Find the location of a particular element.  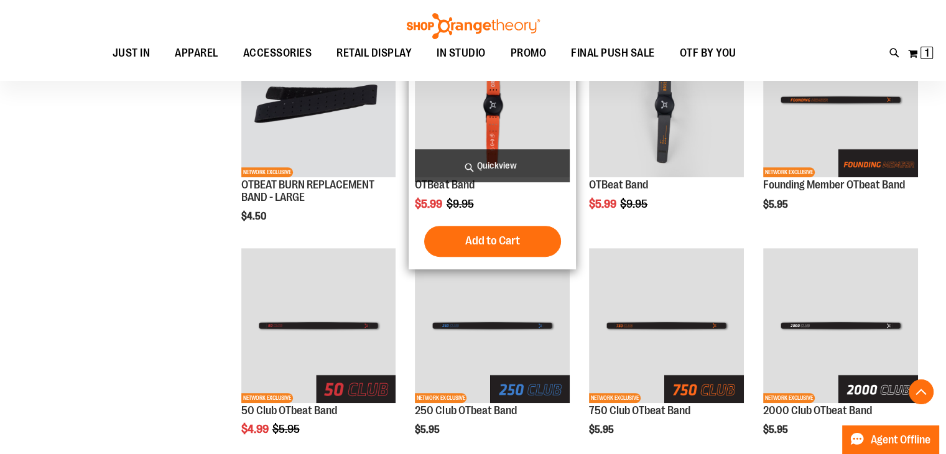

span: Agent Offline is located at coordinates (901, 440).